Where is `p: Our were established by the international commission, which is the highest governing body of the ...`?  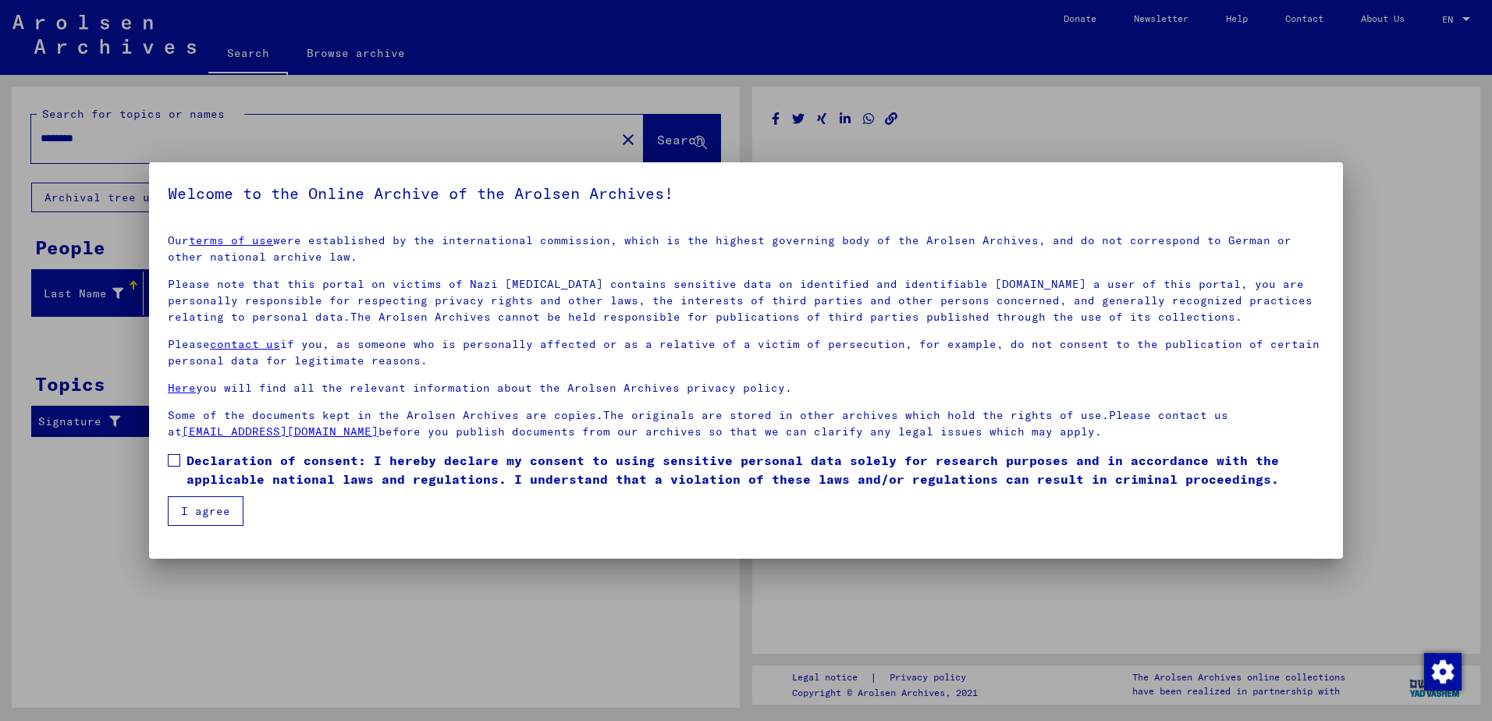 p: Our were established by the international commission, which is the highest governing body of the ... is located at coordinates (746, 249).